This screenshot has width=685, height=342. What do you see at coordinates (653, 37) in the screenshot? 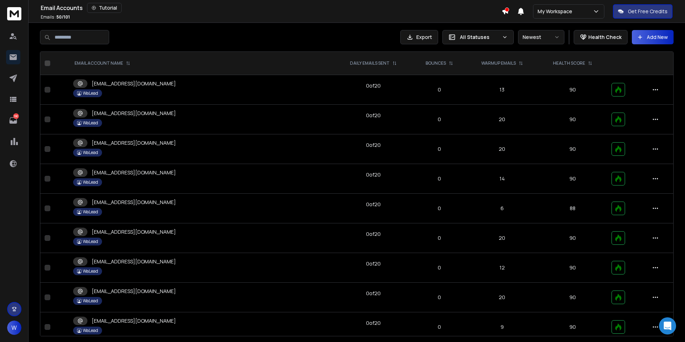
I see `button: Add New` at bounding box center [653, 37].